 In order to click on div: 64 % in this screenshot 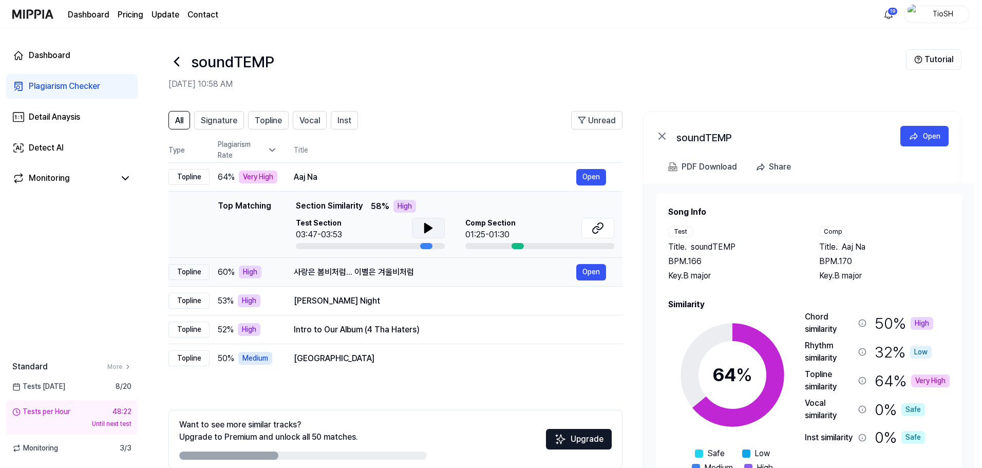, I will do `click(912, 381)`.